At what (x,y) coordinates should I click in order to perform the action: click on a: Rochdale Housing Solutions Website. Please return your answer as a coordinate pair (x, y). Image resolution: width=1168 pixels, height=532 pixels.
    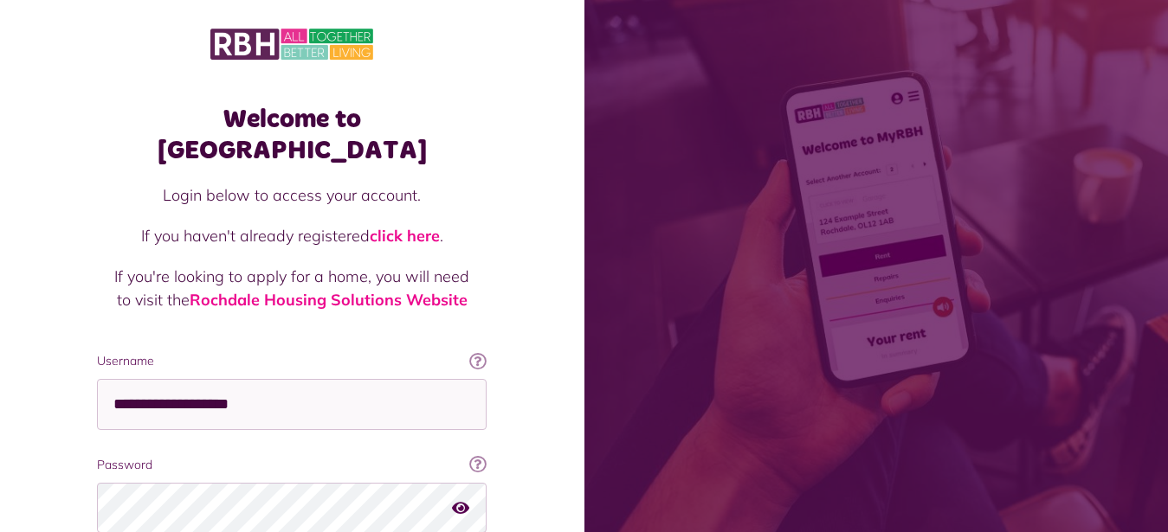
    Looking at the image, I should click on (328, 300).